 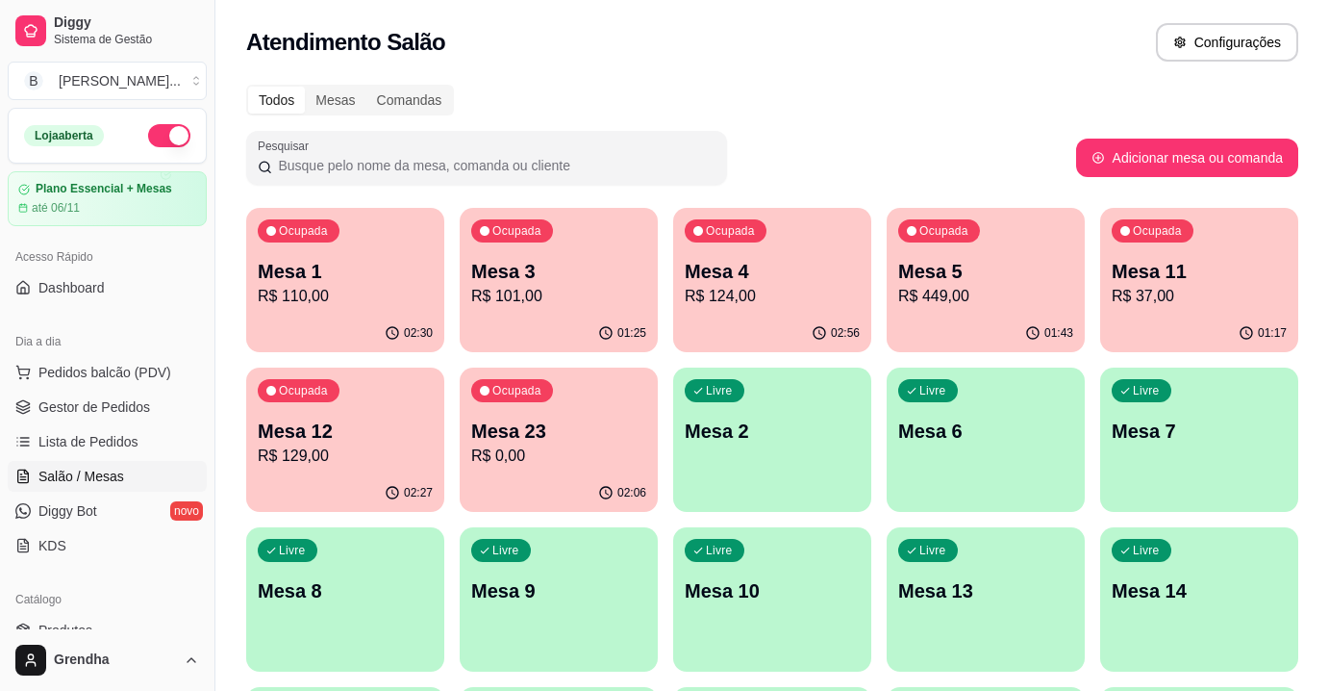 I want to click on p: Mesa 13, so click(x=986, y=591).